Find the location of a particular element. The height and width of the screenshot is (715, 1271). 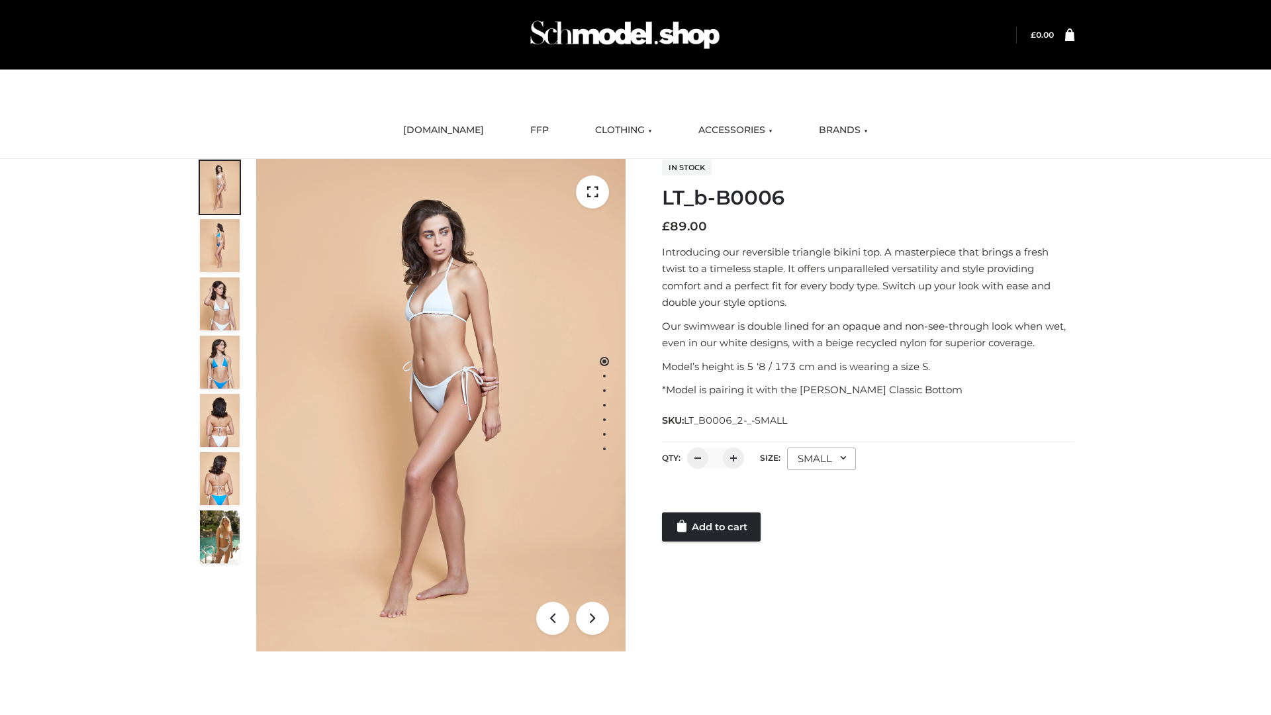

a: Schmodel Admin 964 is located at coordinates (625, 34).